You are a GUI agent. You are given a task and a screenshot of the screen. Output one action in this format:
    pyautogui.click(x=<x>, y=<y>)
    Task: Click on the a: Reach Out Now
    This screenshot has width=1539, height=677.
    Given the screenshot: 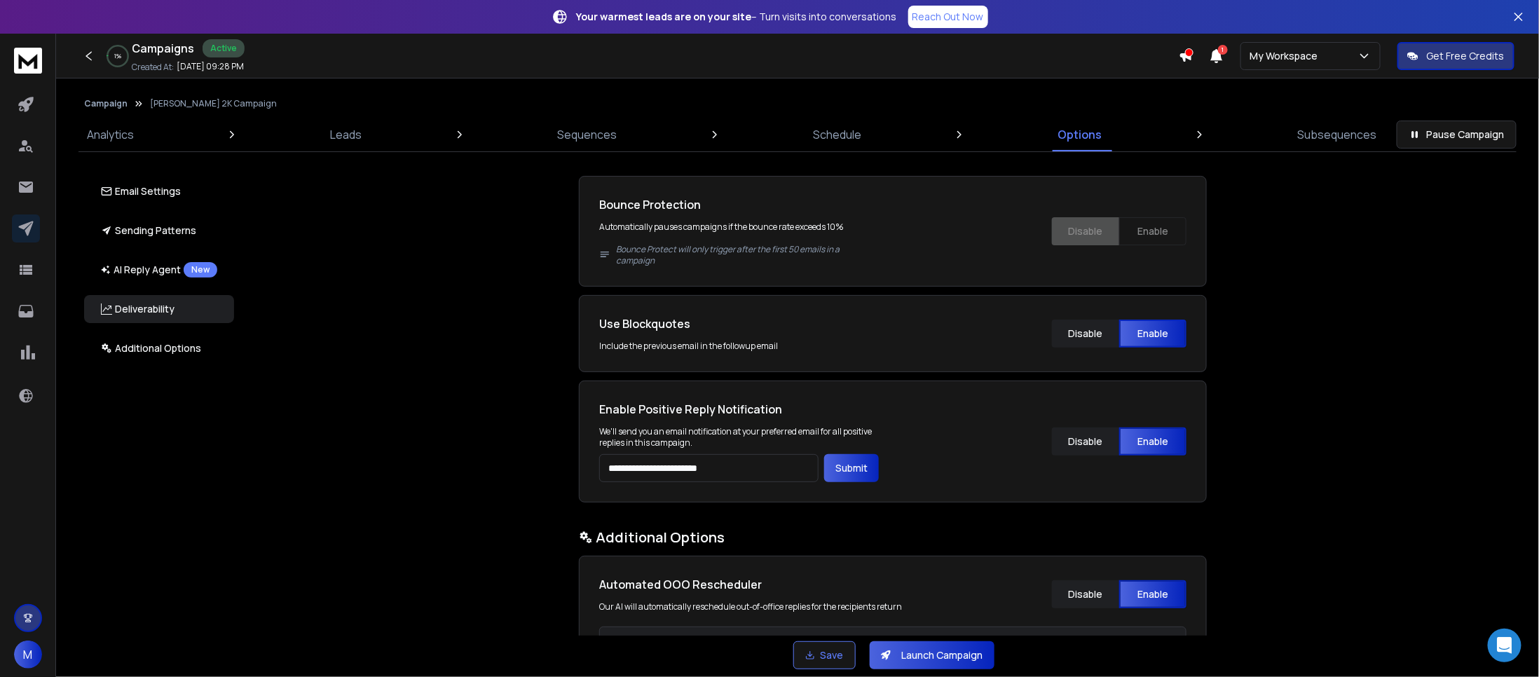 What is the action you would take?
    pyautogui.click(x=948, y=17)
    